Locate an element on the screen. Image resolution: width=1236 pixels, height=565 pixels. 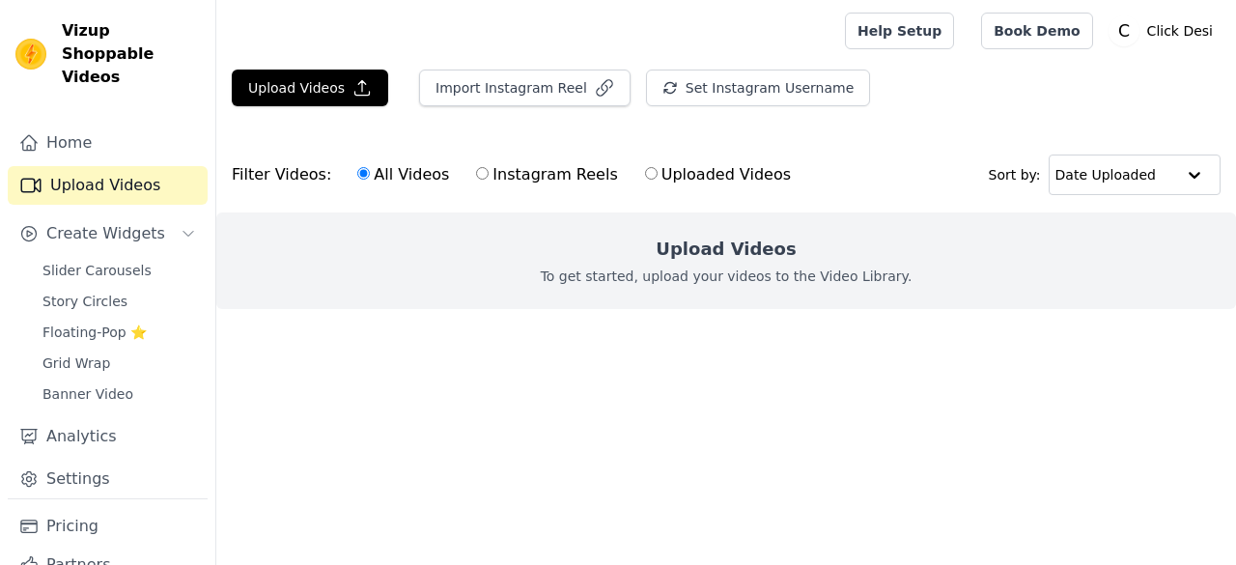
button: C Click Desi is located at coordinates (1164, 31).